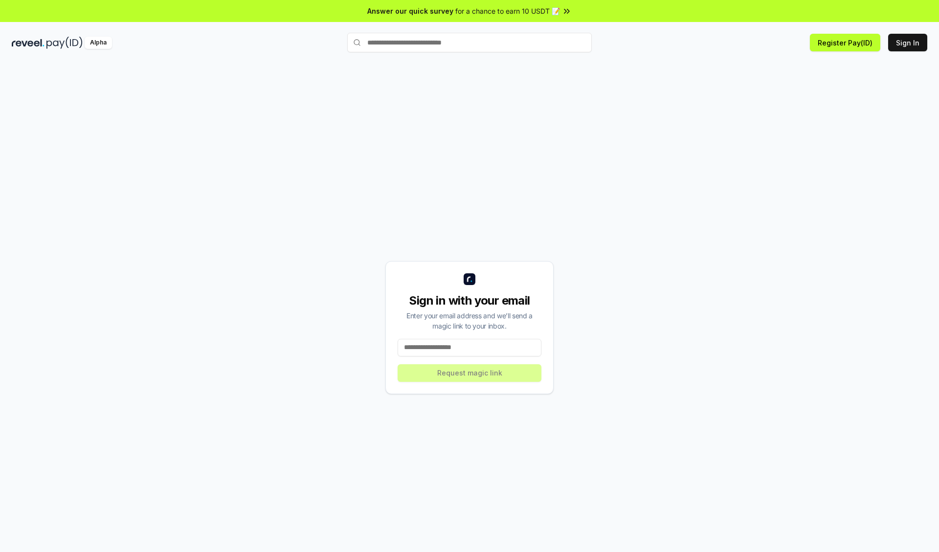 This screenshot has height=552, width=939. I want to click on button: Sign In, so click(908, 43).